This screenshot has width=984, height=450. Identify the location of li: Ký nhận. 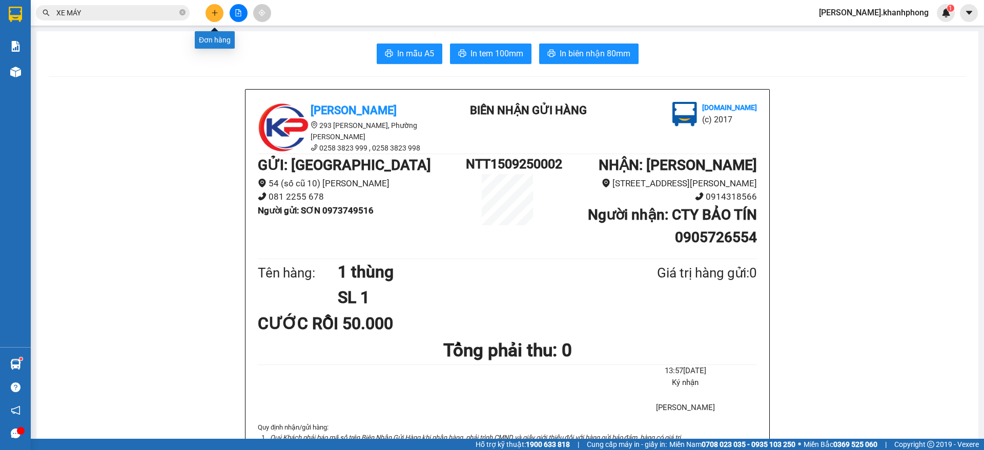
(685, 383).